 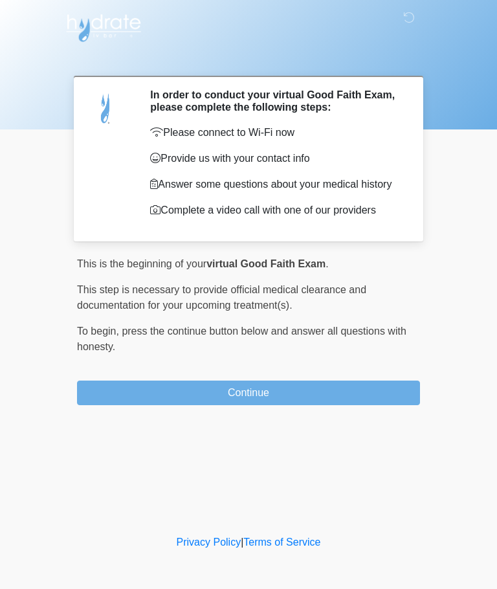 What do you see at coordinates (99, 331) in the screenshot?
I see `span: To begin,` at bounding box center [99, 331].